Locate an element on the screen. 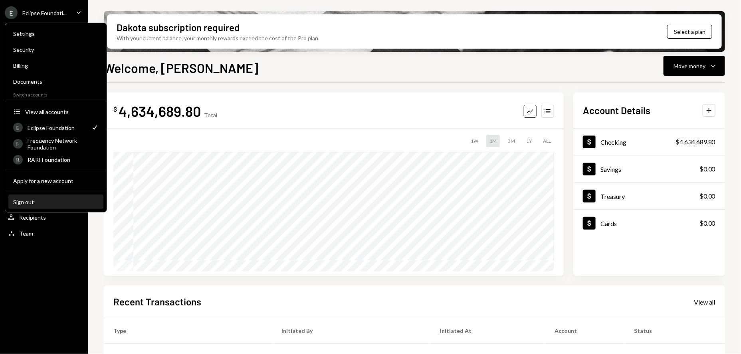  button: Apply for a new account is located at coordinates (56, 181).